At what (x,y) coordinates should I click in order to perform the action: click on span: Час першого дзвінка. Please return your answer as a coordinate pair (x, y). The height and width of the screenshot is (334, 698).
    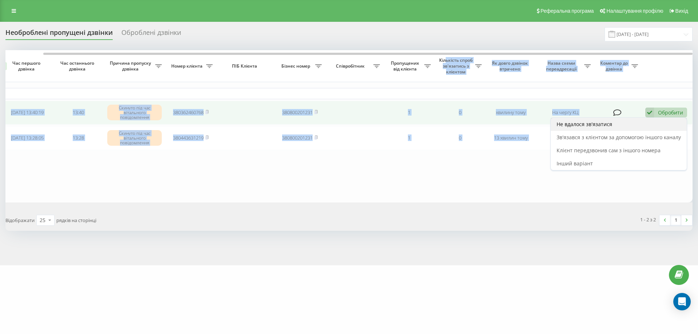
    Looking at the image, I should click on (27, 66).